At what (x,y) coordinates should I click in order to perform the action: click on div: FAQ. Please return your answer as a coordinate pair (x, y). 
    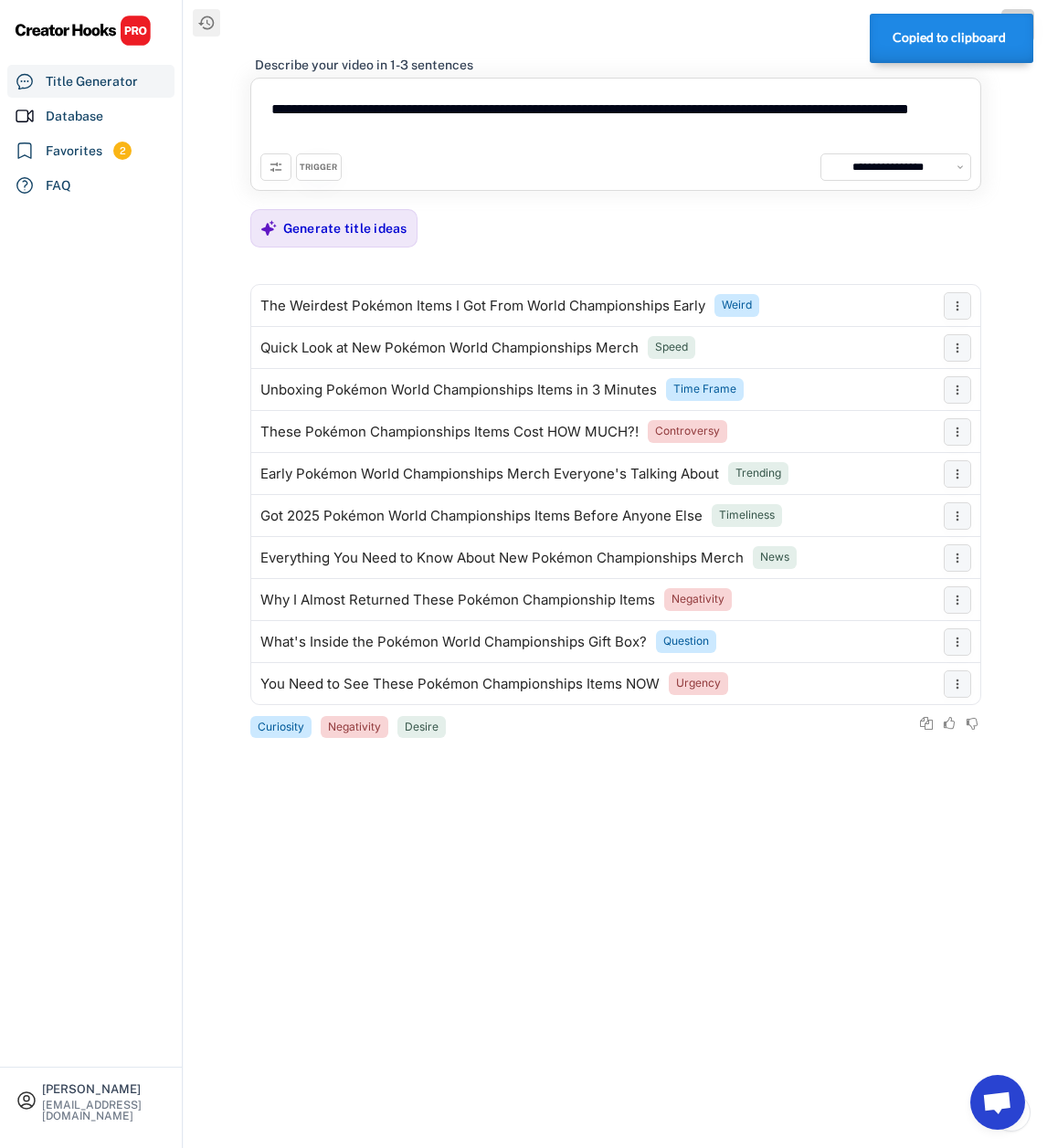
    Looking at the image, I should click on (58, 185).